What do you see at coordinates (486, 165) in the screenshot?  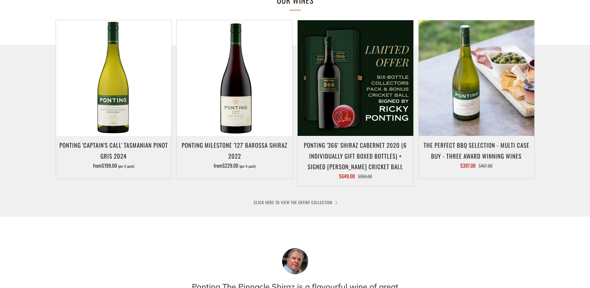 I see `span: $467.00` at bounding box center [486, 165].